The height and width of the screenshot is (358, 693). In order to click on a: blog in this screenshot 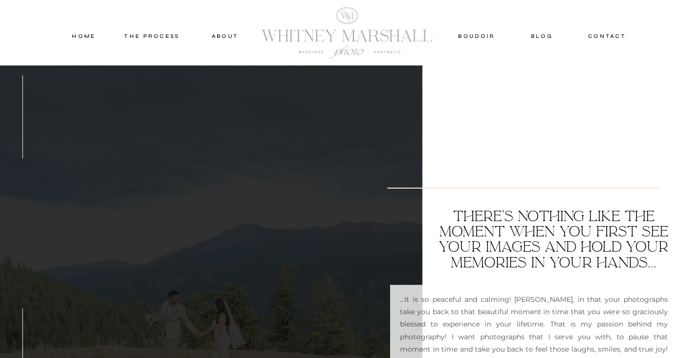, I will do `click(542, 36)`.